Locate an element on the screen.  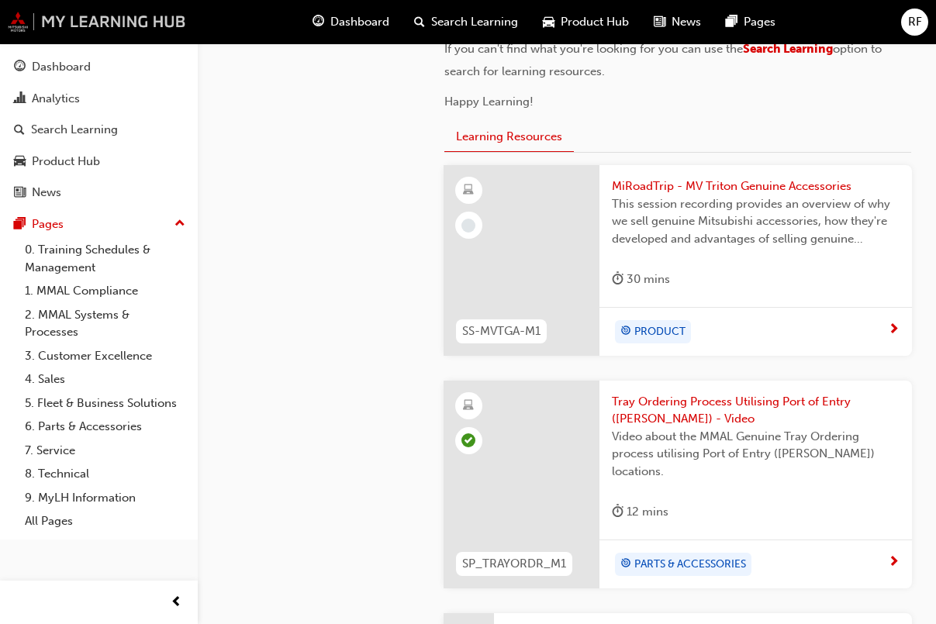
button: DashboardAnalyticsSearch LearningProduct HubNews is located at coordinates (98, 129).